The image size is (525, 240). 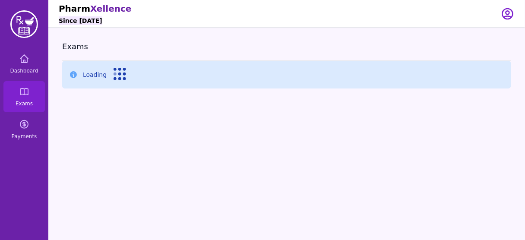 I want to click on span: Payments, so click(x=24, y=136).